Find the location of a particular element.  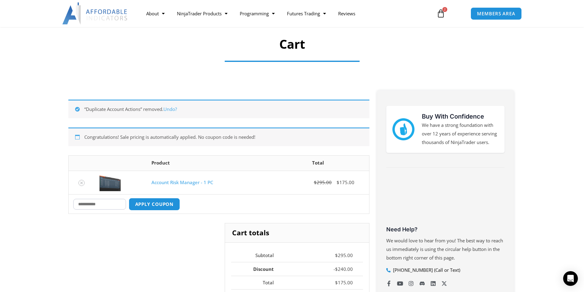

h2: Cart totals is located at coordinates (297, 233).